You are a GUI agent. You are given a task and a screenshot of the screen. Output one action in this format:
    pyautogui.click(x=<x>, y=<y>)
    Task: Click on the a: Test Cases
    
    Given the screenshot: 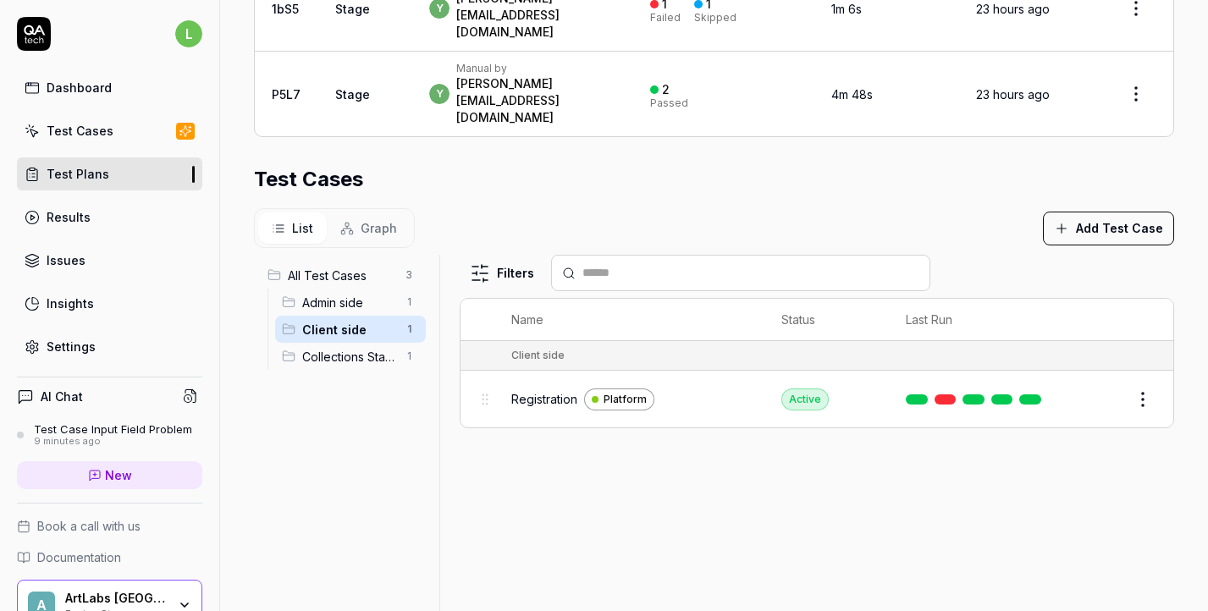 What is the action you would take?
    pyautogui.click(x=109, y=130)
    